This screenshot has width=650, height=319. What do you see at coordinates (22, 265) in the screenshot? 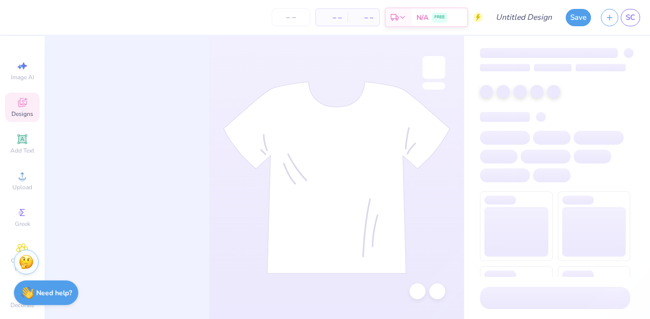
I see `span: Clipart & logos` at bounding box center [22, 265].